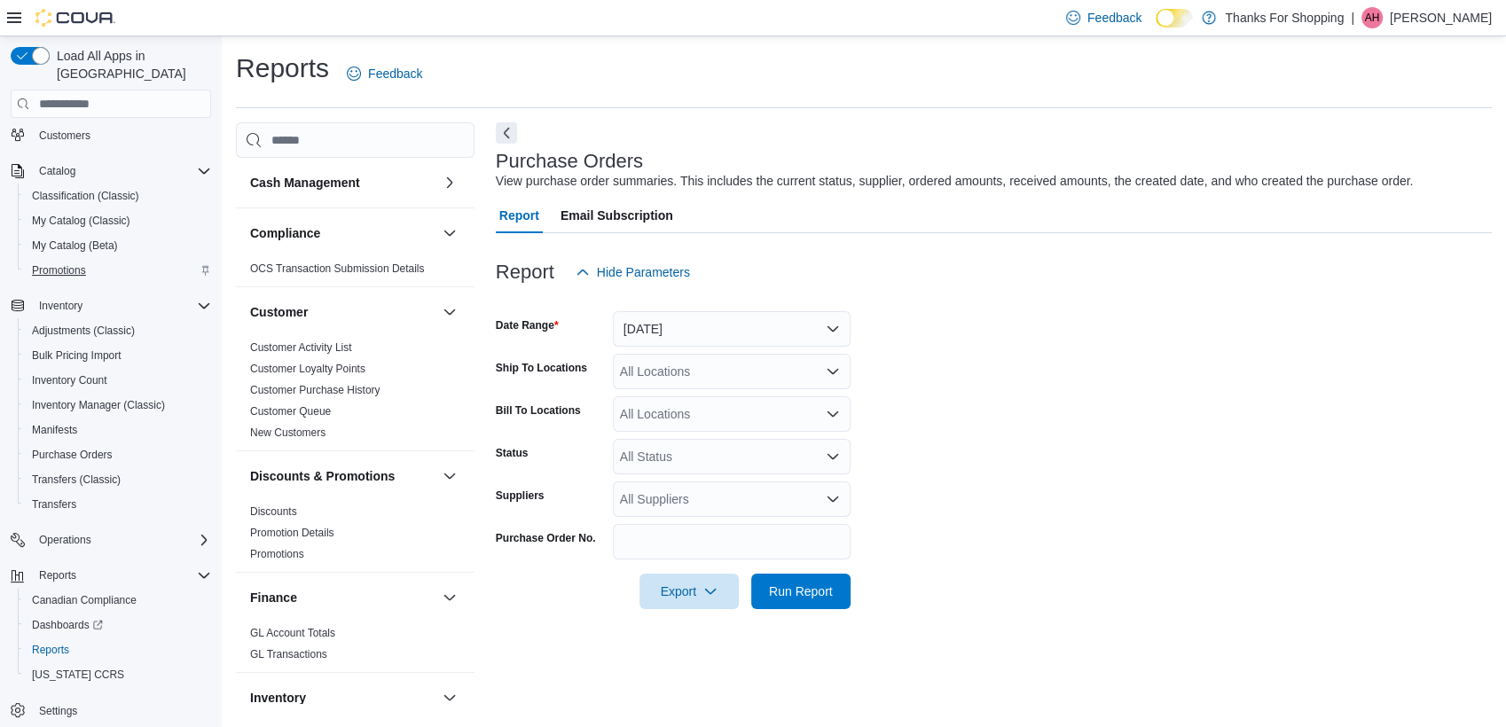 This screenshot has height=727, width=1506. I want to click on input: Dark Mode, so click(1174, 18).